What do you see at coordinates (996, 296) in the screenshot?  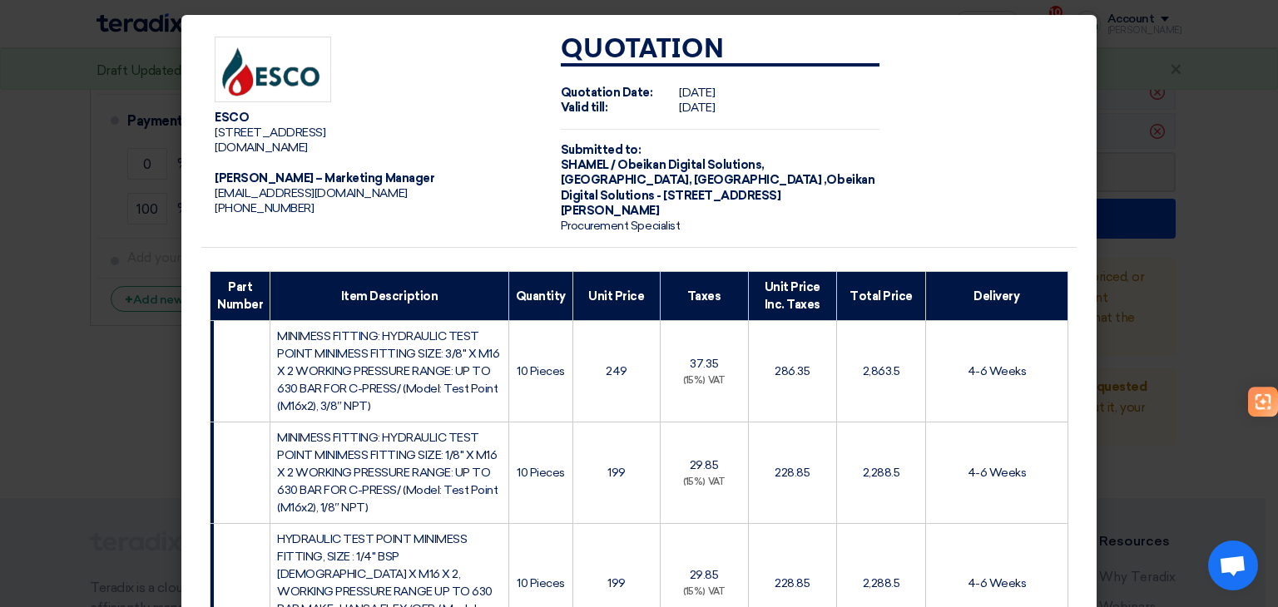 I see `th: Delivery` at bounding box center [996, 296].